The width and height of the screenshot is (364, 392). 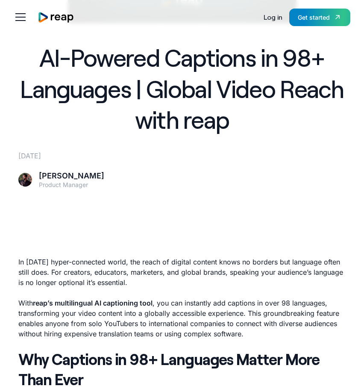 What do you see at coordinates (71, 185) in the screenshot?
I see `div: Product Manager` at bounding box center [71, 185].